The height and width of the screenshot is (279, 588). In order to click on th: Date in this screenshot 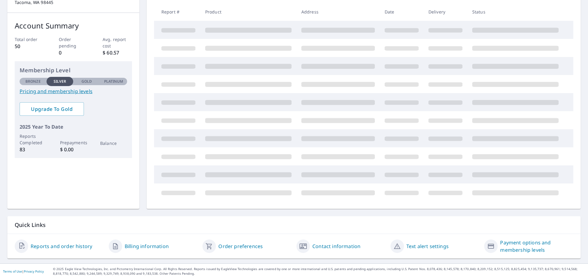, I will do `click(401, 12)`.